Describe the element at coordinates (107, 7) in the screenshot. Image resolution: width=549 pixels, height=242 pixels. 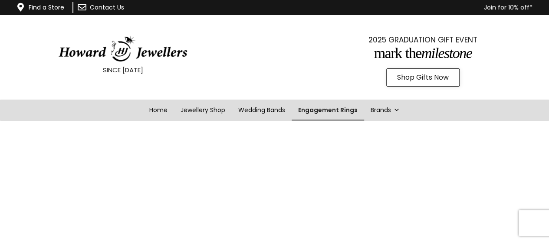
I see `a: Contact Us` at that location.